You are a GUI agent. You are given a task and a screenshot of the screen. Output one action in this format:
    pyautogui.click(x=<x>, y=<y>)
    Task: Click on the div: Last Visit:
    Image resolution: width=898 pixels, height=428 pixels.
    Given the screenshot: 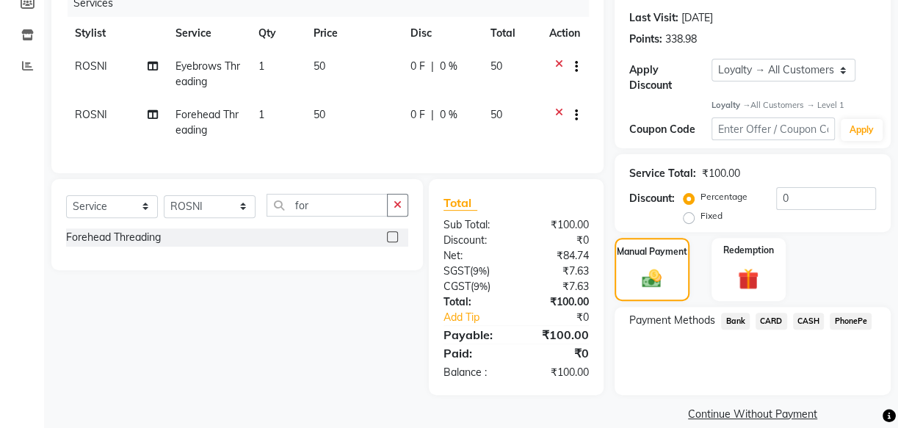 What is the action you would take?
    pyautogui.click(x=654, y=18)
    